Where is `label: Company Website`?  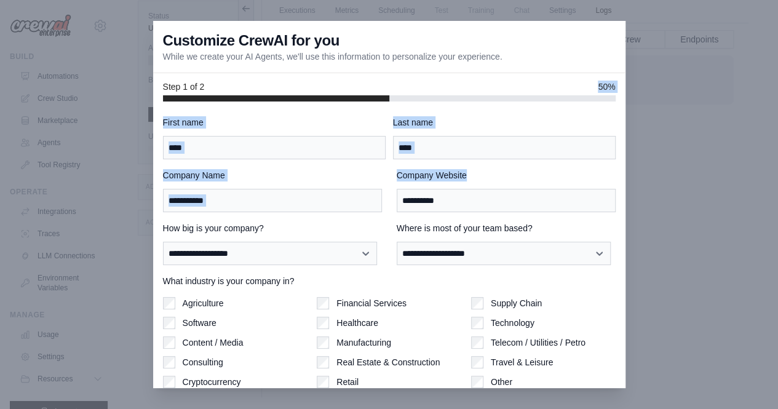 label: Company Website is located at coordinates (506, 175).